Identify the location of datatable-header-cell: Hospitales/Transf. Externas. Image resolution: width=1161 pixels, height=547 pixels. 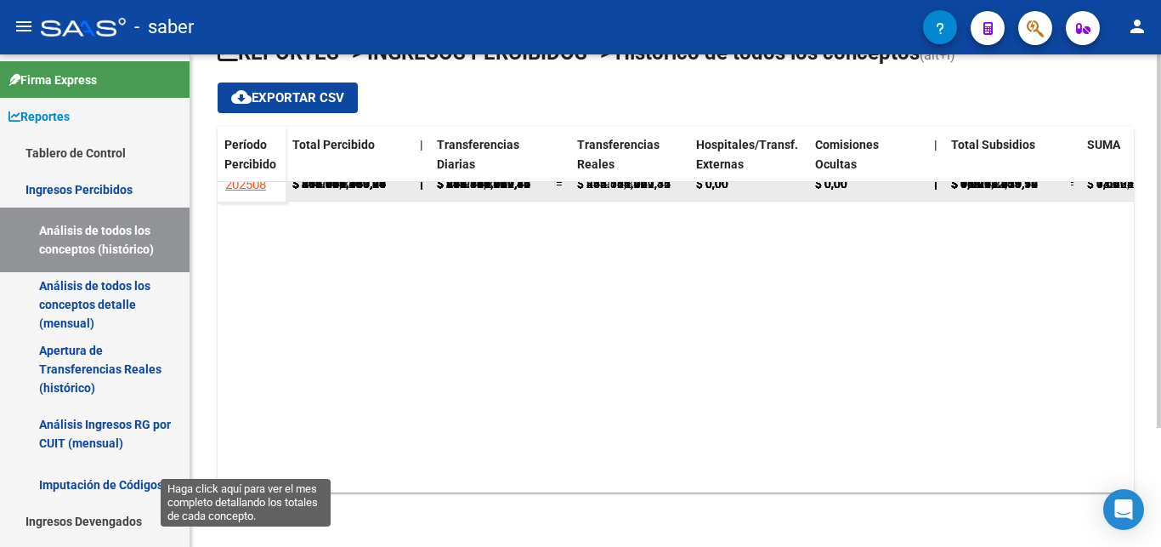
(749, 162).